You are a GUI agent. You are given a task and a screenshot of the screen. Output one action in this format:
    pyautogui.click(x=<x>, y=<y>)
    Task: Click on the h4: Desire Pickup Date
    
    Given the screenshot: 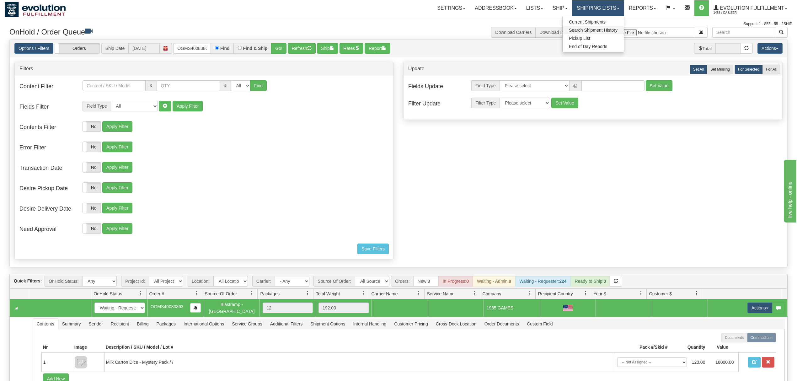 What is the action you would take?
    pyautogui.click(x=46, y=189)
    